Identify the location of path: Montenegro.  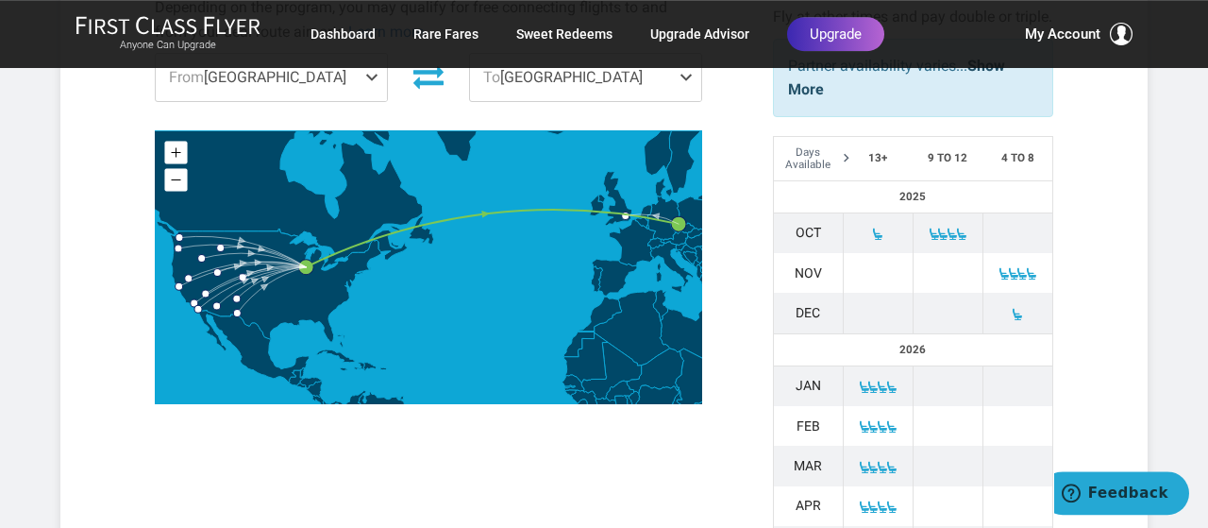
(697, 263).